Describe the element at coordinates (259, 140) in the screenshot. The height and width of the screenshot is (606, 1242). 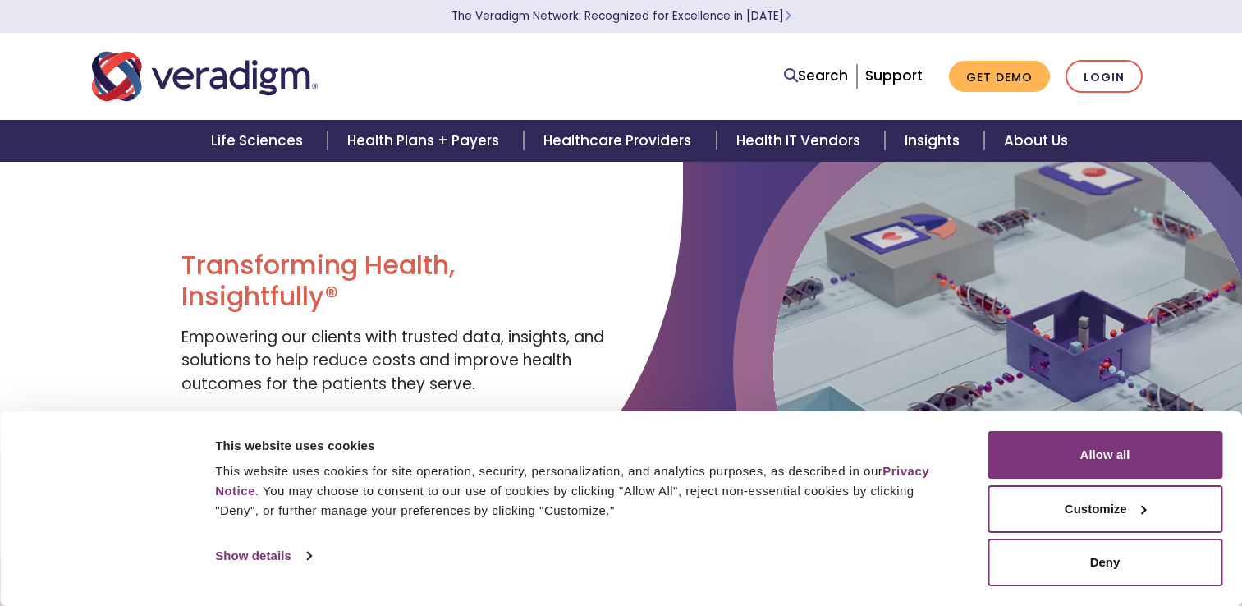
I see `a: Life Sciences` at that location.